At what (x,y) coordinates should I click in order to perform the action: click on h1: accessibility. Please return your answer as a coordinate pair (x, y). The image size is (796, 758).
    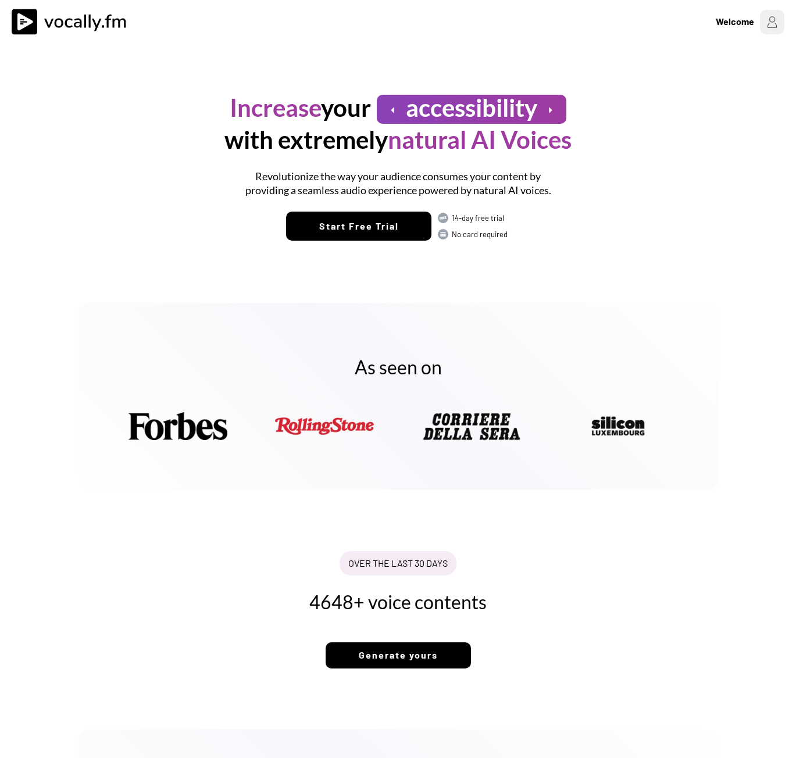
    Looking at the image, I should click on (472, 108).